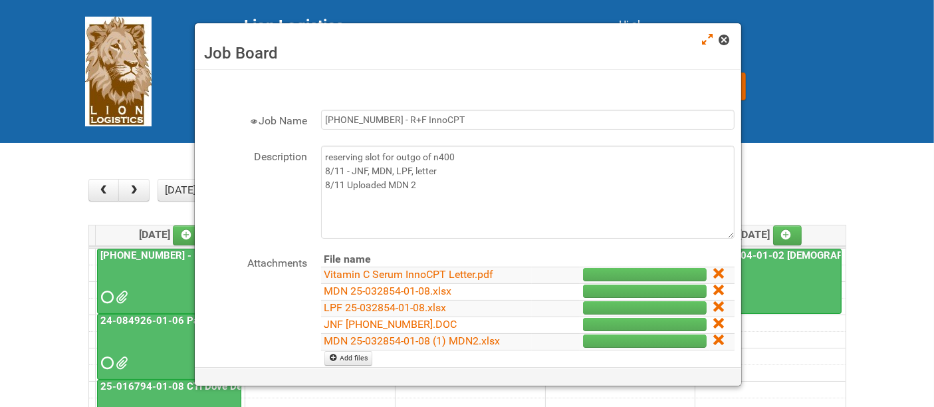  What do you see at coordinates (734, 25) in the screenshot?
I see `div: Hi al,` at bounding box center [734, 25].